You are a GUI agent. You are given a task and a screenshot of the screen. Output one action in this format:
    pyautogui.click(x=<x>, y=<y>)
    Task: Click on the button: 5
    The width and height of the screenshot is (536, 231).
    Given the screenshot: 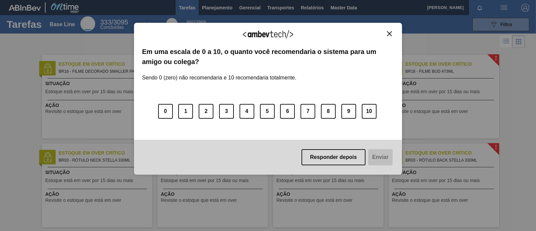 What is the action you would take?
    pyautogui.click(x=268, y=111)
    